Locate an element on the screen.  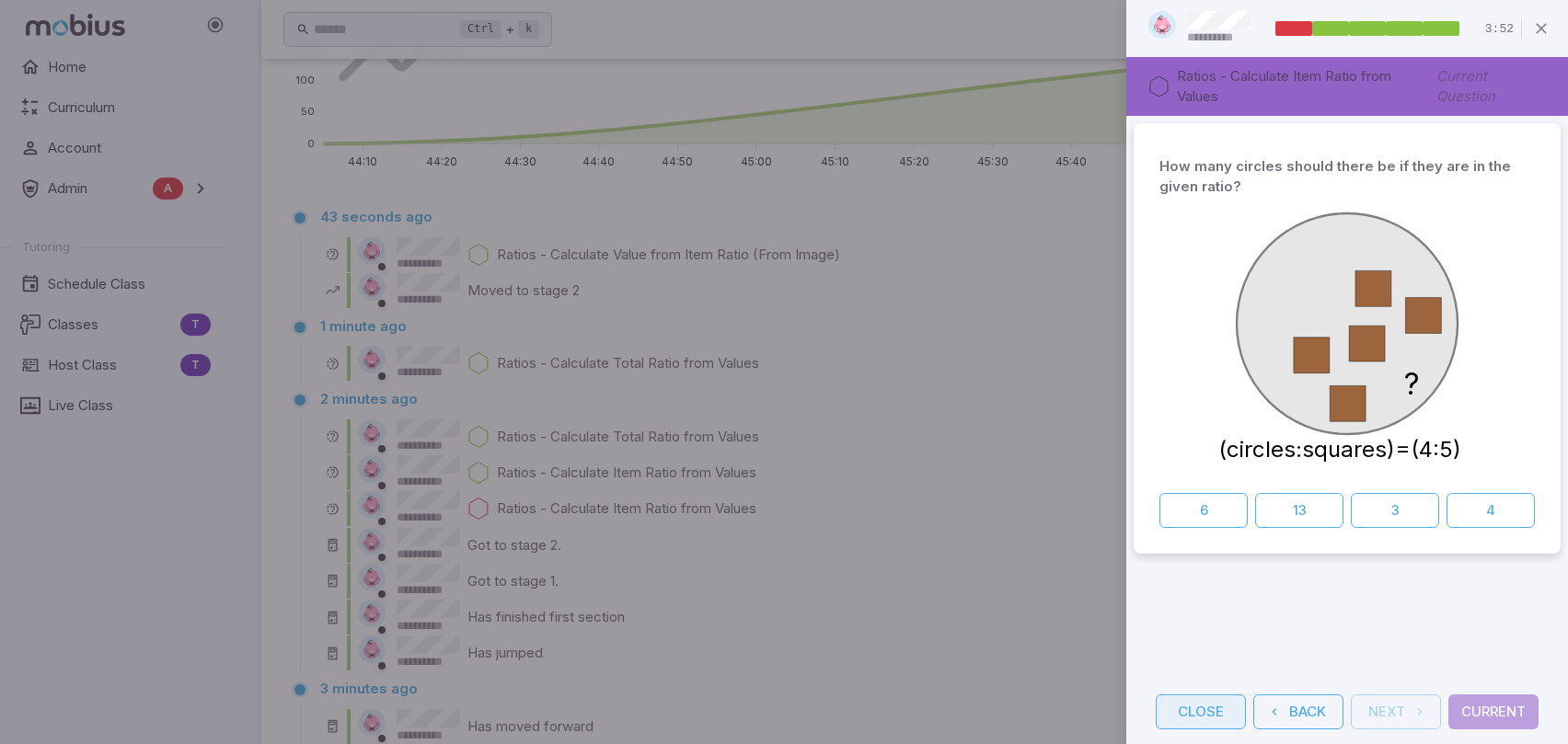
button: 3 is located at coordinates (1395, 511).